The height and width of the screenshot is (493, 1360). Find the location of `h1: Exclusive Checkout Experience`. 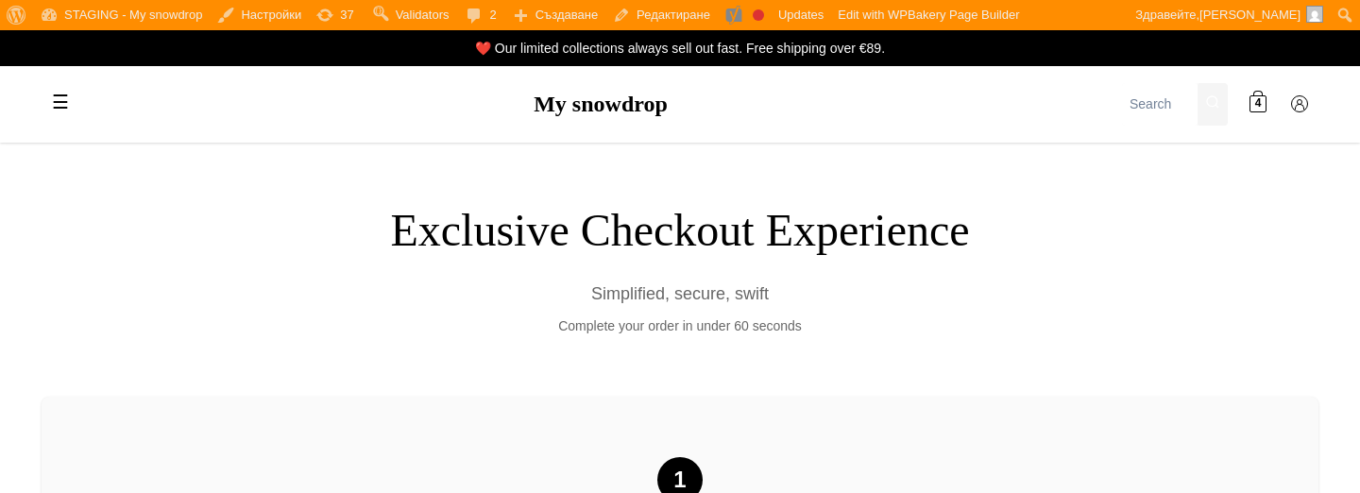

h1: Exclusive Checkout Experience is located at coordinates (680, 230).